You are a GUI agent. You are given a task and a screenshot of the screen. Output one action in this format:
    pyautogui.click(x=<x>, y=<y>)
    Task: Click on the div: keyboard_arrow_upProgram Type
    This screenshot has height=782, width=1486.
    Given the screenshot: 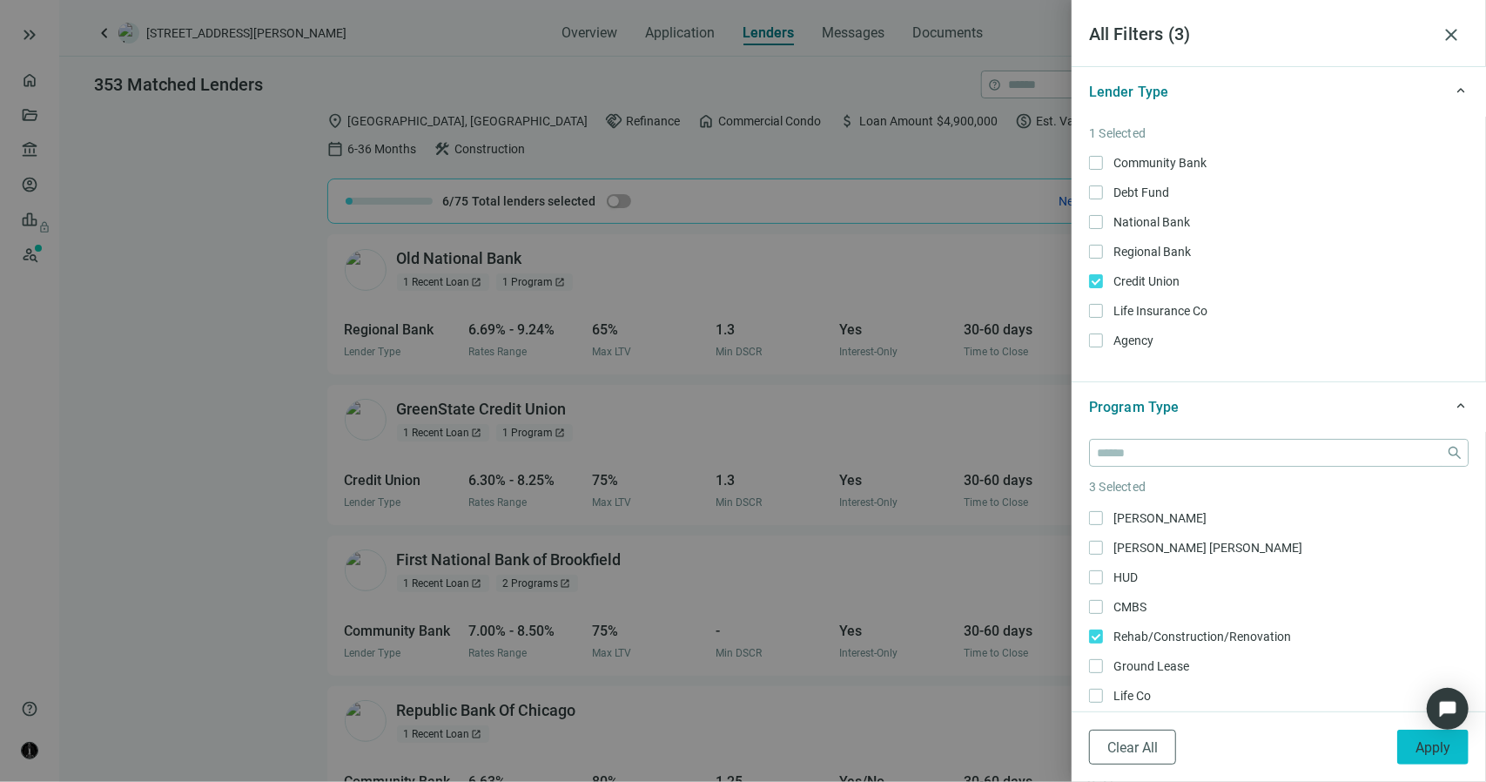 What is the action you would take?
    pyautogui.click(x=1279, y=406)
    